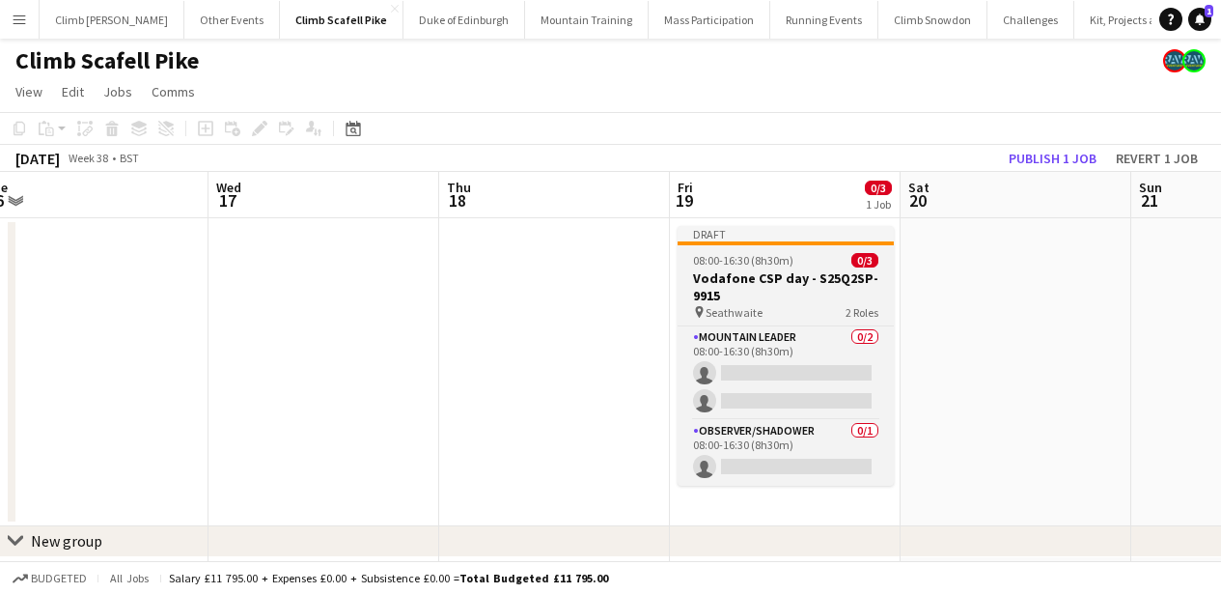  I want to click on button: Duke of Edinburgh, so click(464, 19).